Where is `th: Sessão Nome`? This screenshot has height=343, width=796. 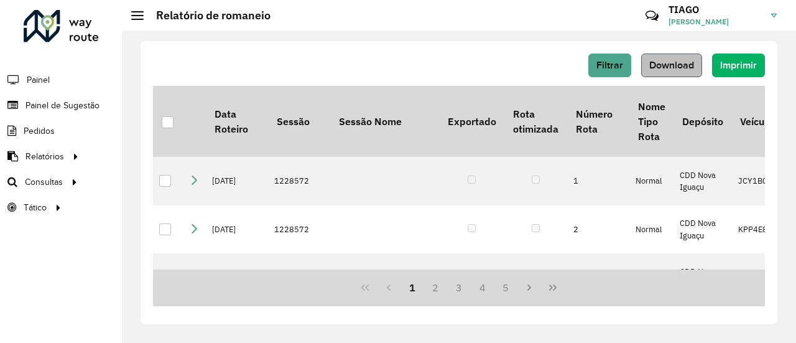
th: Sessão Nome is located at coordinates (384, 121).